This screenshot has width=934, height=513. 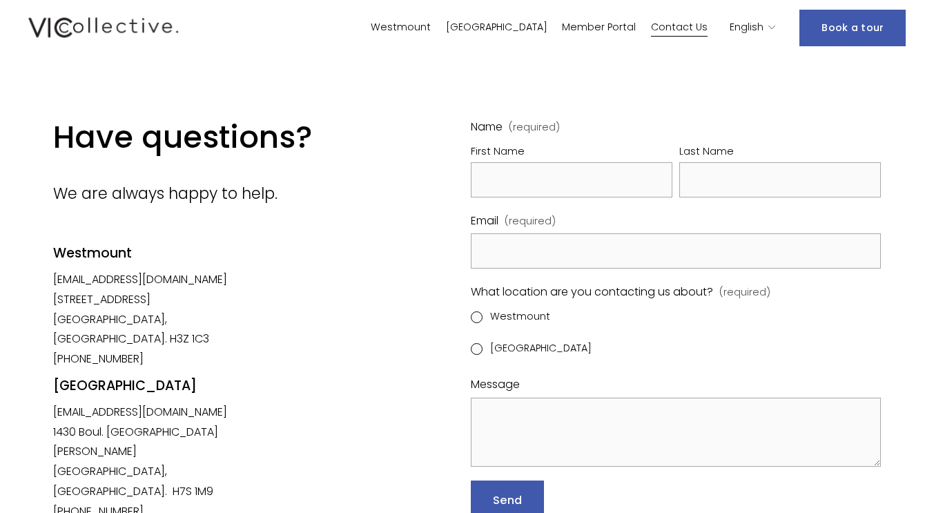 I want to click on span: What location are you contacting us about?, so click(x=592, y=292).